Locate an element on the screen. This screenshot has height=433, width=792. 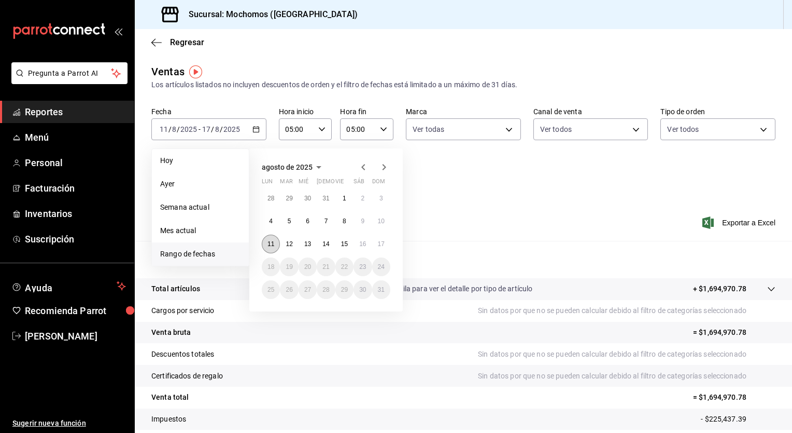
abbr: 19 de agosto de 2025 is located at coordinates (289, 267).